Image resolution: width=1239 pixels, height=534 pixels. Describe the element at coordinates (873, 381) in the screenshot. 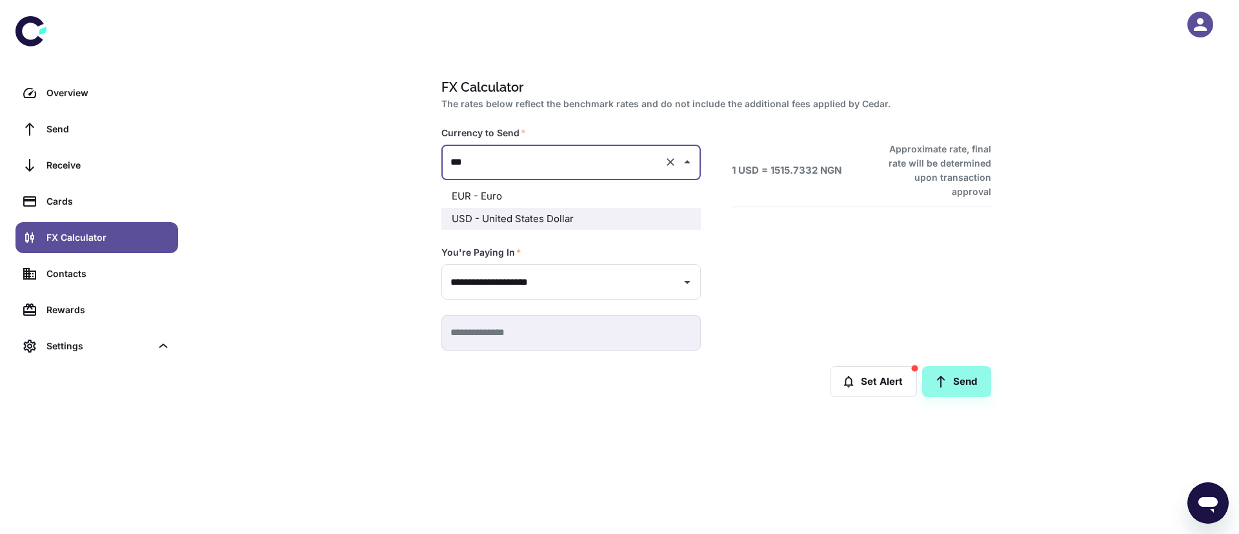

I see `button: Set Alert` at that location.